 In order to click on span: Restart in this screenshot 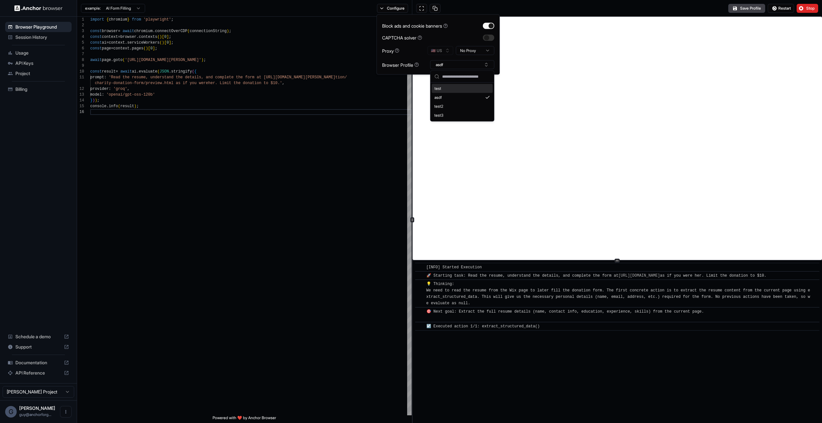, I will do `click(785, 8)`.